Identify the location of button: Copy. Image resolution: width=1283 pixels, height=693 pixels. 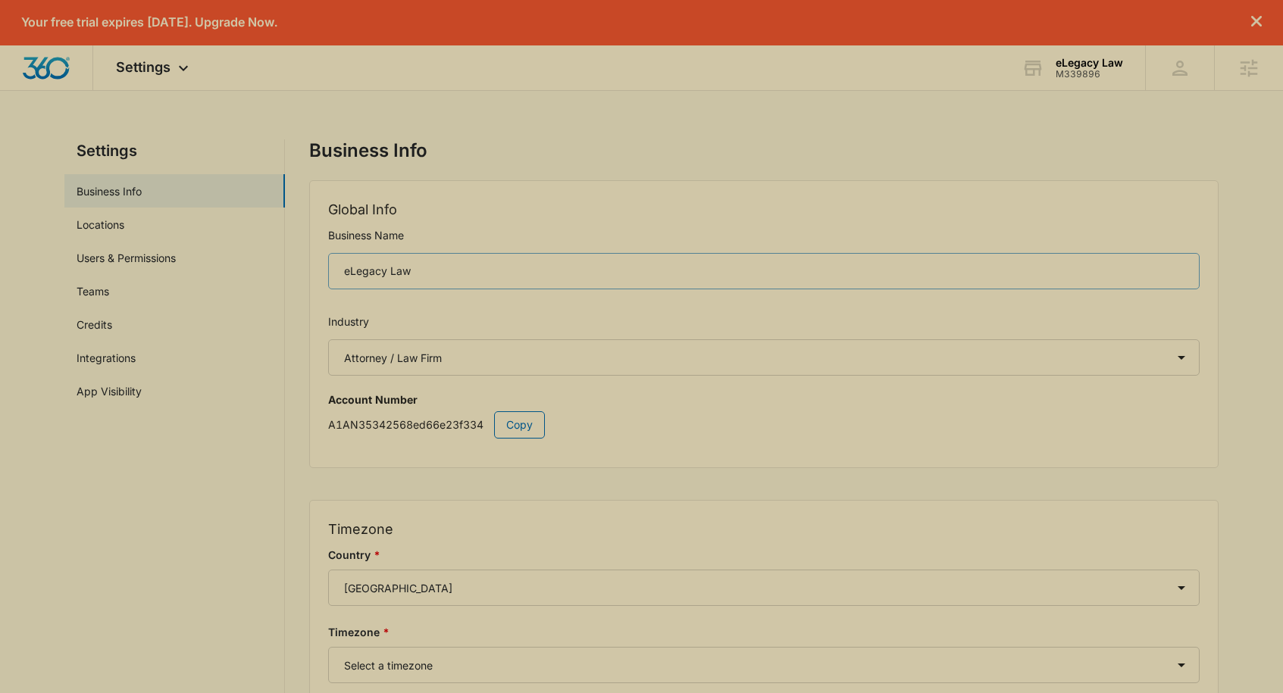
(519, 425).